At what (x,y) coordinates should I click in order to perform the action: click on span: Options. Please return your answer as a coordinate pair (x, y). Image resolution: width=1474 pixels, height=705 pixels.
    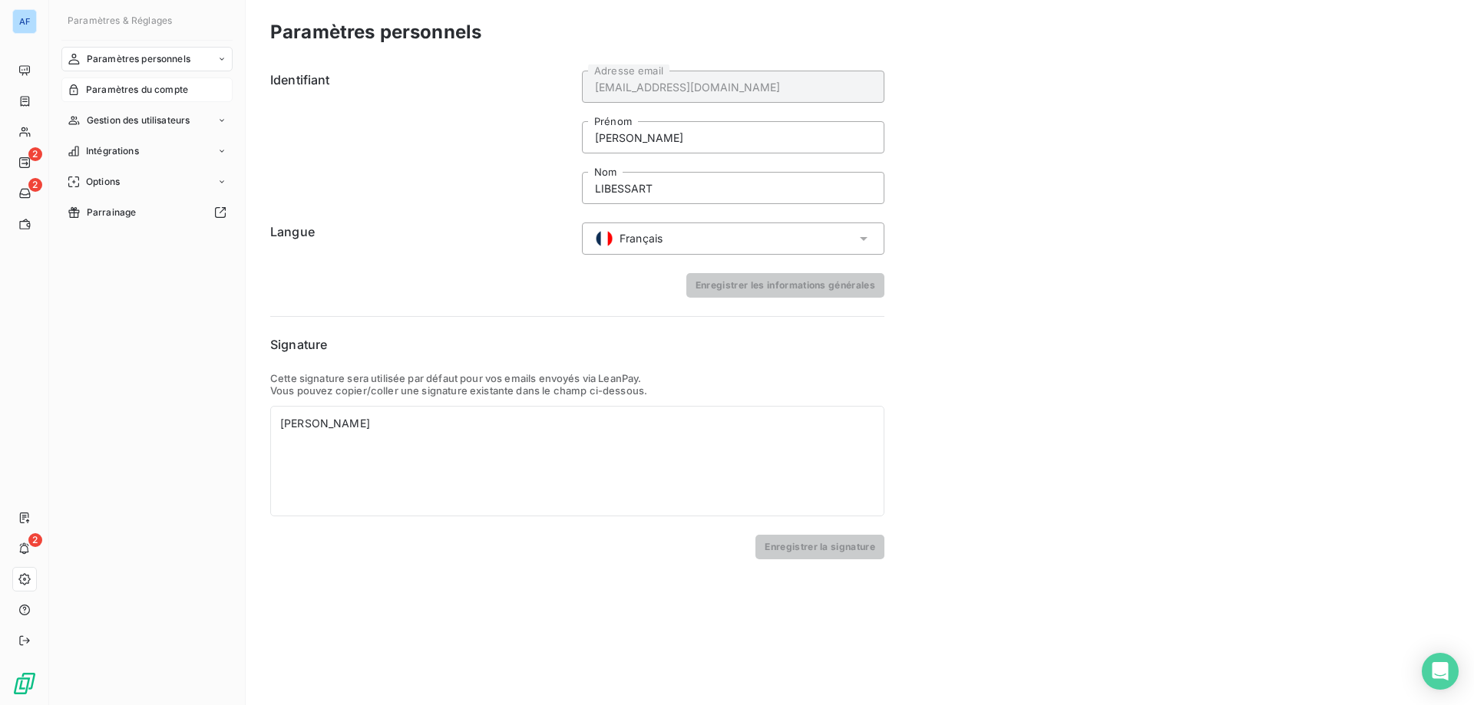
    Looking at the image, I should click on (103, 182).